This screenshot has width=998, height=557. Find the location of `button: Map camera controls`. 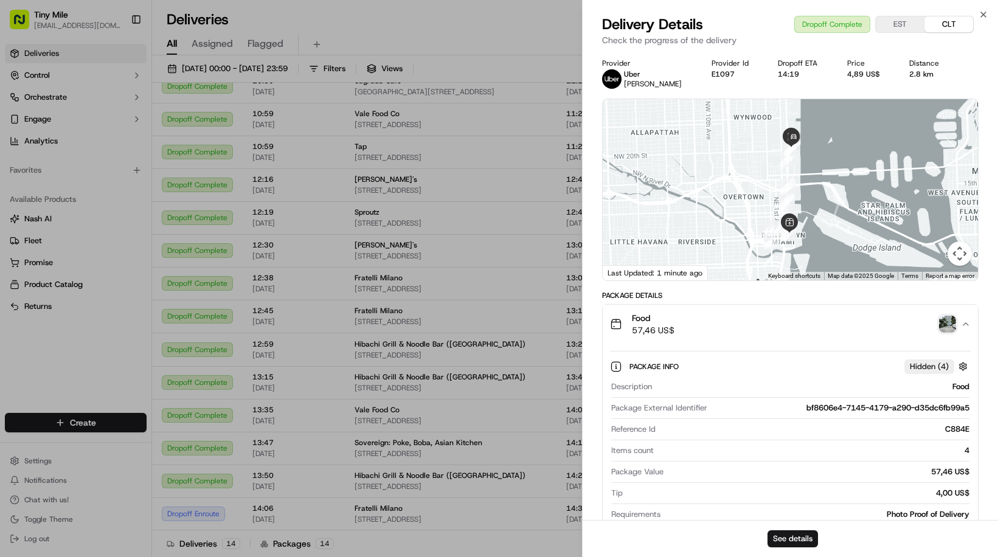

button: Map camera controls is located at coordinates (959, 253).